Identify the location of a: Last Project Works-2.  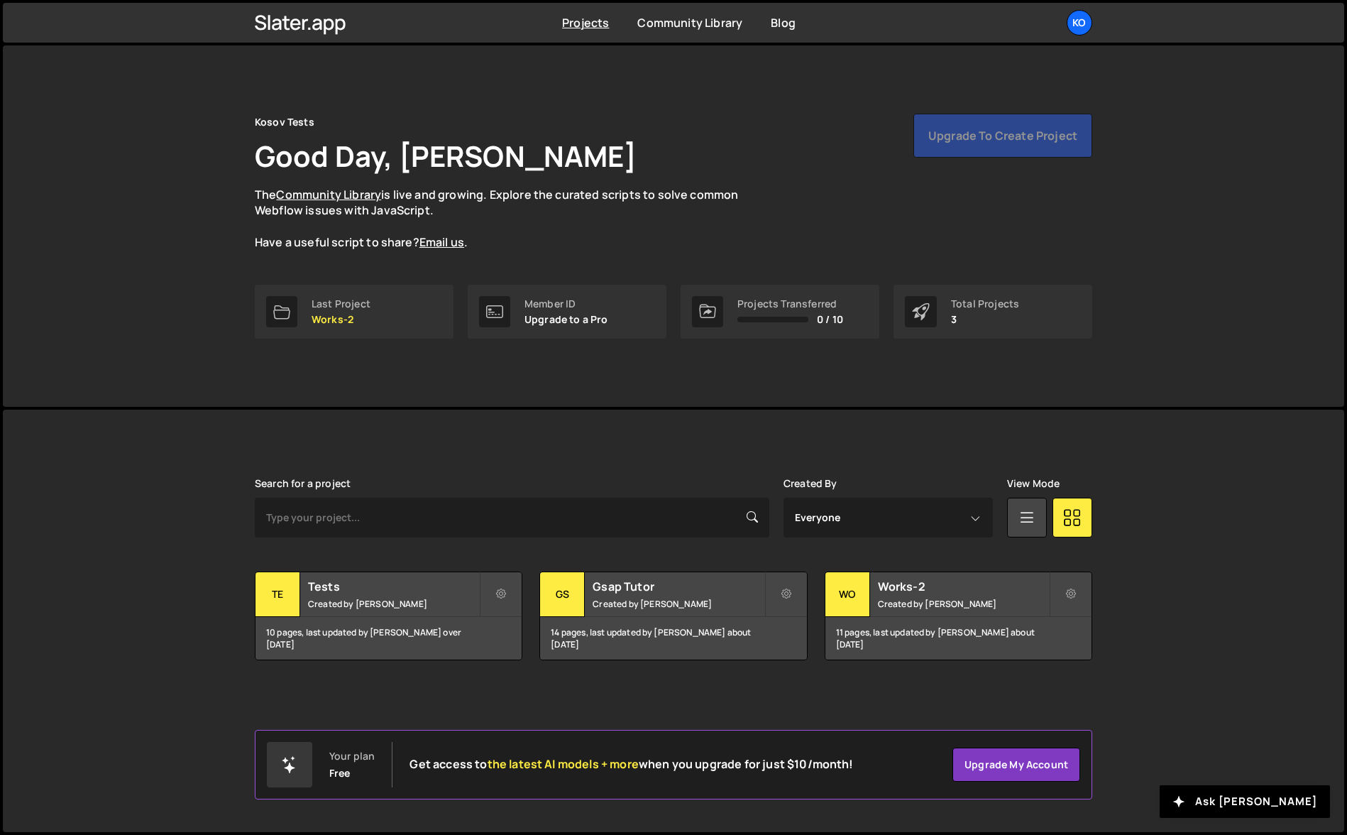
(354, 312).